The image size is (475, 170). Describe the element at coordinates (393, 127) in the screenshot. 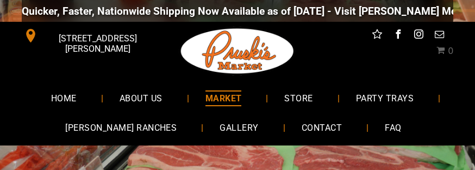

I see `a: FAQ` at that location.